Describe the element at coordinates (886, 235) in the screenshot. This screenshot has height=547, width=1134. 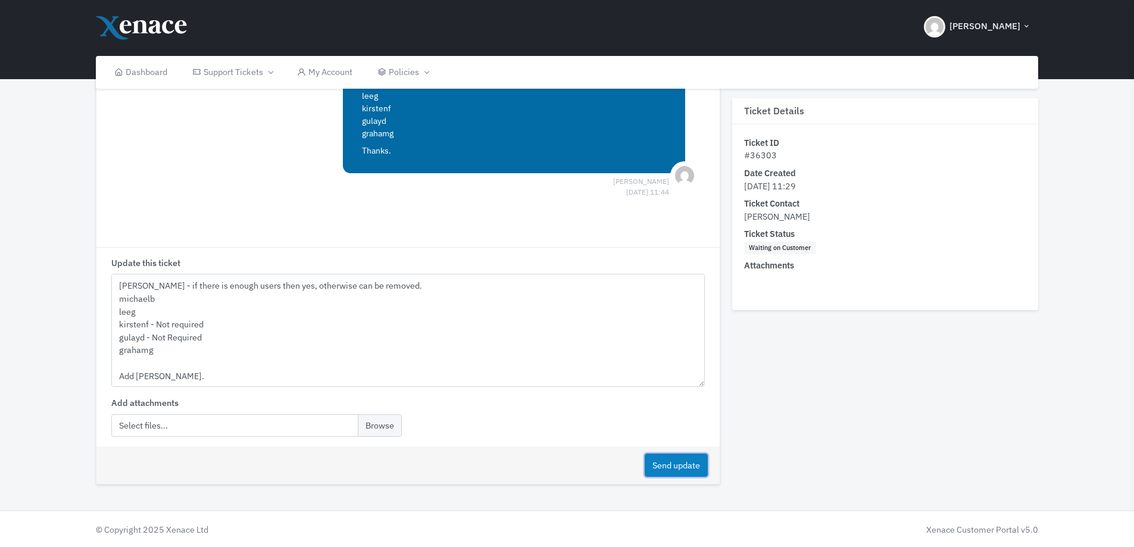
I see `dt: Ticket Status` at that location.